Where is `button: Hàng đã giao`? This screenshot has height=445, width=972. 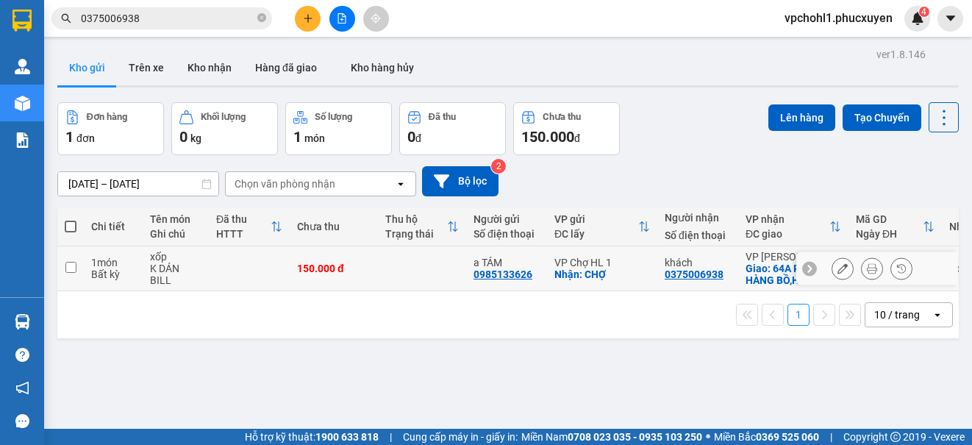
button: Hàng đã giao is located at coordinates (286, 68).